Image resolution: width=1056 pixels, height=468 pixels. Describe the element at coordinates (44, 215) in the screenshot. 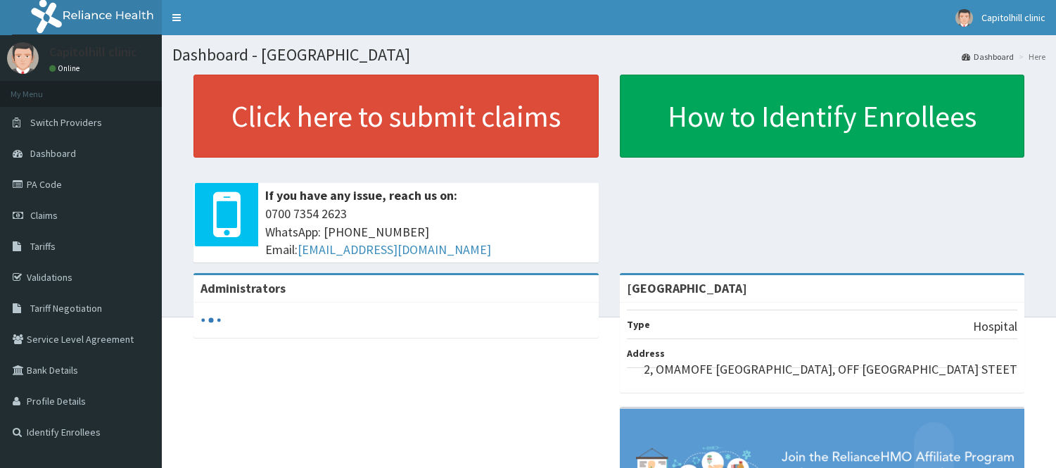

I see `span: Claims` at that location.